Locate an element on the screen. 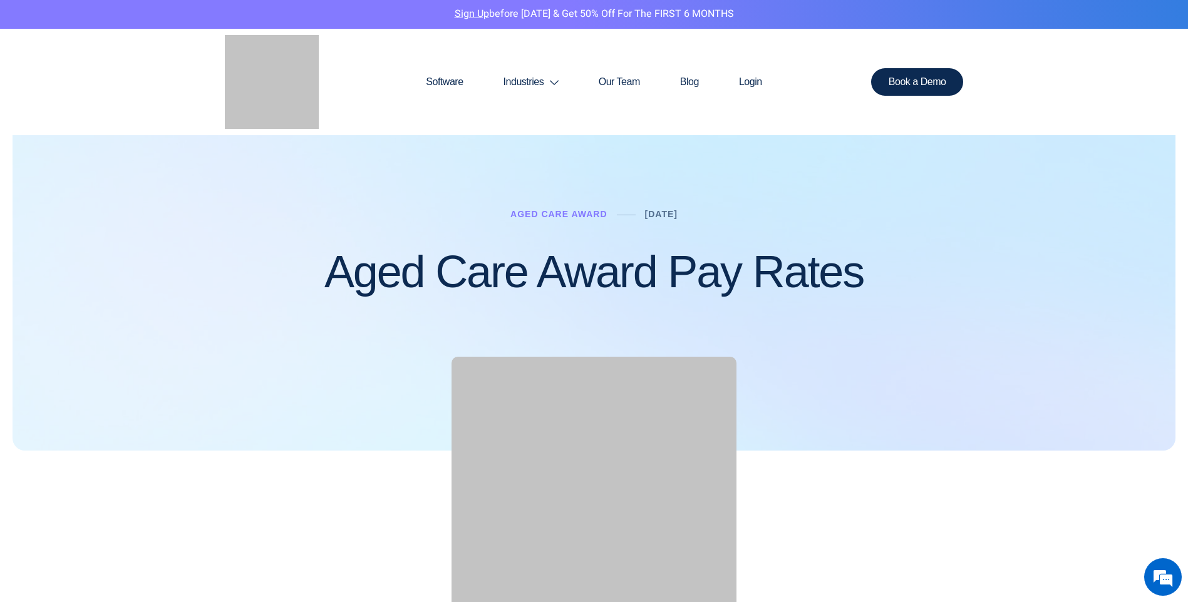 The height and width of the screenshot is (602, 1188). span: Book a Demo is located at coordinates (917, 82).